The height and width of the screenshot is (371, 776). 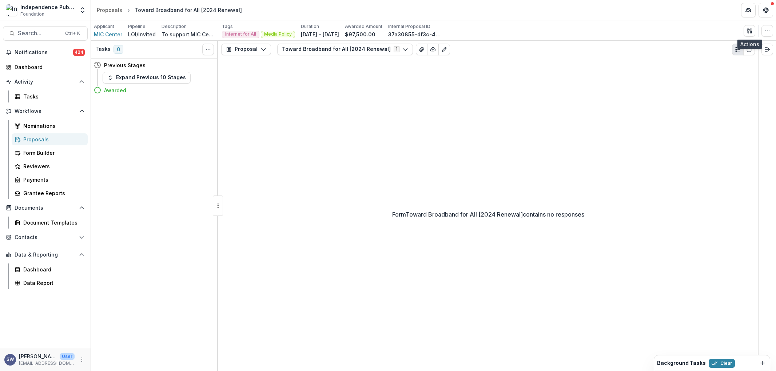 I want to click on a: Grantee Reports, so click(x=49, y=193).